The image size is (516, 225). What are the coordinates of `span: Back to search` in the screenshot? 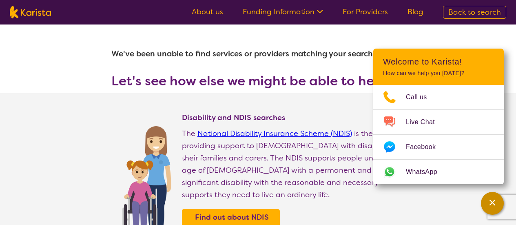 It's located at (474, 12).